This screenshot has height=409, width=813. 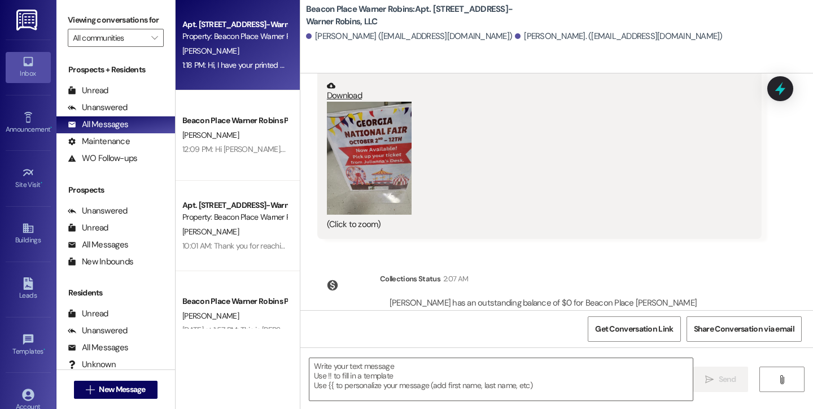 What do you see at coordinates (116, 190) in the screenshot?
I see `div: Prospects` at bounding box center [116, 190].